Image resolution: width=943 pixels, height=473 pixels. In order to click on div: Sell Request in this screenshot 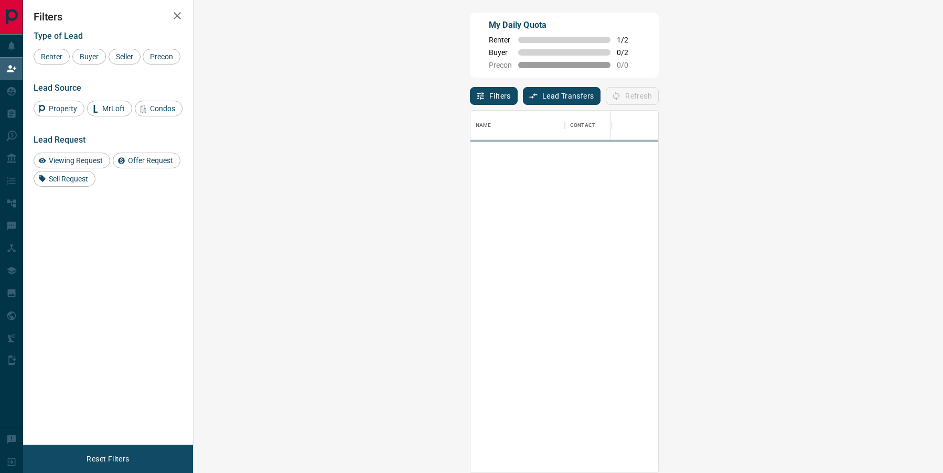, I will do `click(65, 179)`.